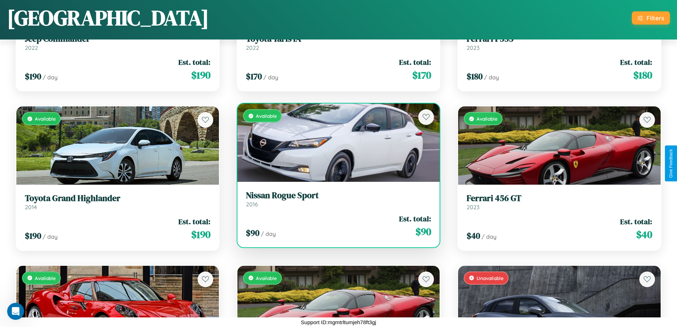  What do you see at coordinates (339, 195) in the screenshot?
I see `h3: Nissan Rogue Sport` at bounding box center [339, 195].